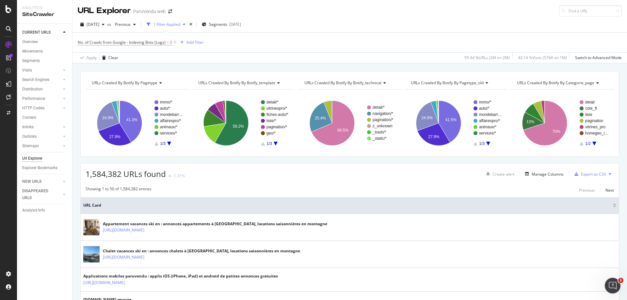 The height and width of the screenshot is (300, 627). I want to click on div: NEW URLS, so click(32, 182).